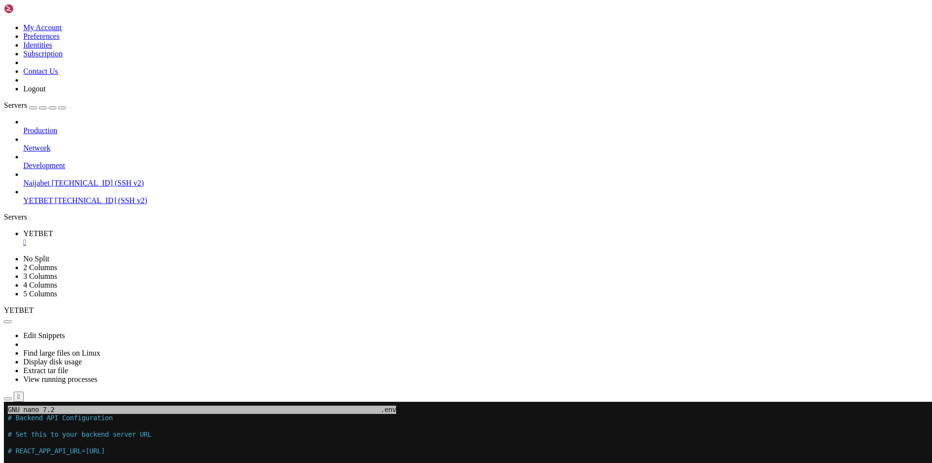 This screenshot has height=463, width=932. Describe the element at coordinates (41, 36) in the screenshot. I see `a: Preferences` at that location.